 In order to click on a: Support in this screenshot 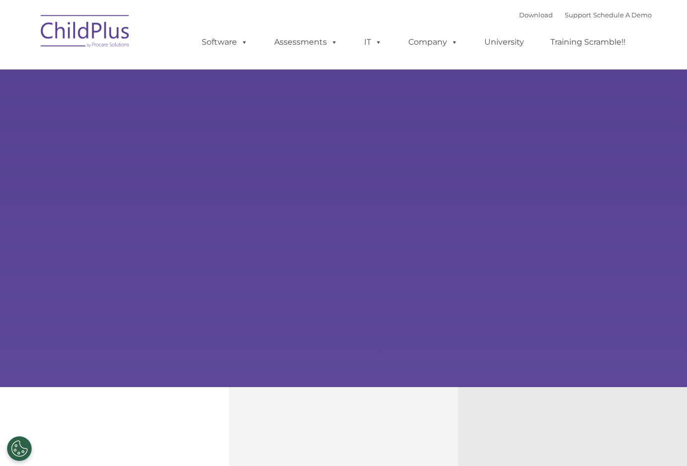, I will do `click(578, 15)`.